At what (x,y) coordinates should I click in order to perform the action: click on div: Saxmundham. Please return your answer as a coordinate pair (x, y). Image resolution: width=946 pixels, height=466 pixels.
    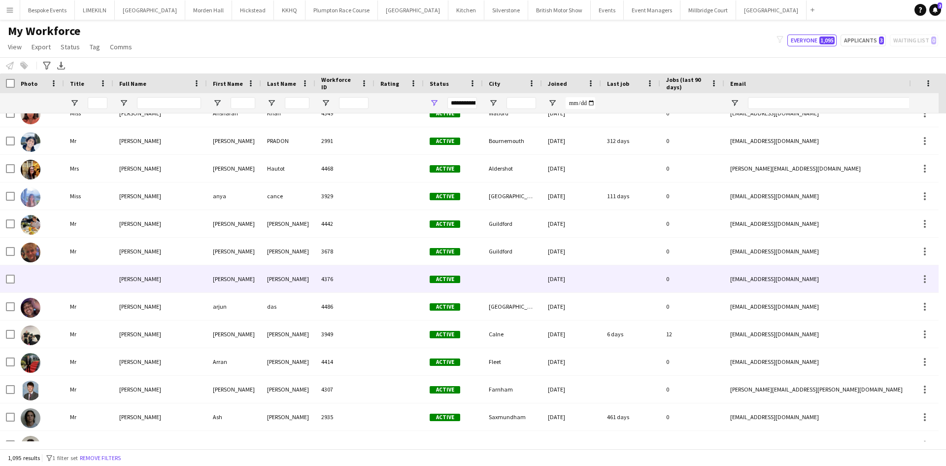
    Looking at the image, I should click on (513, 417).